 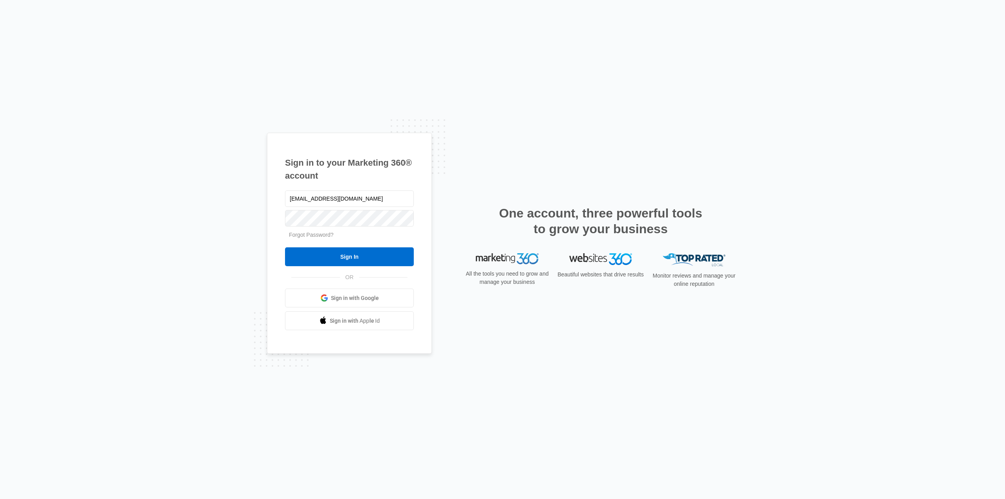 What do you see at coordinates (507, 259) in the screenshot?
I see `img: Marketing 360` at bounding box center [507, 259].